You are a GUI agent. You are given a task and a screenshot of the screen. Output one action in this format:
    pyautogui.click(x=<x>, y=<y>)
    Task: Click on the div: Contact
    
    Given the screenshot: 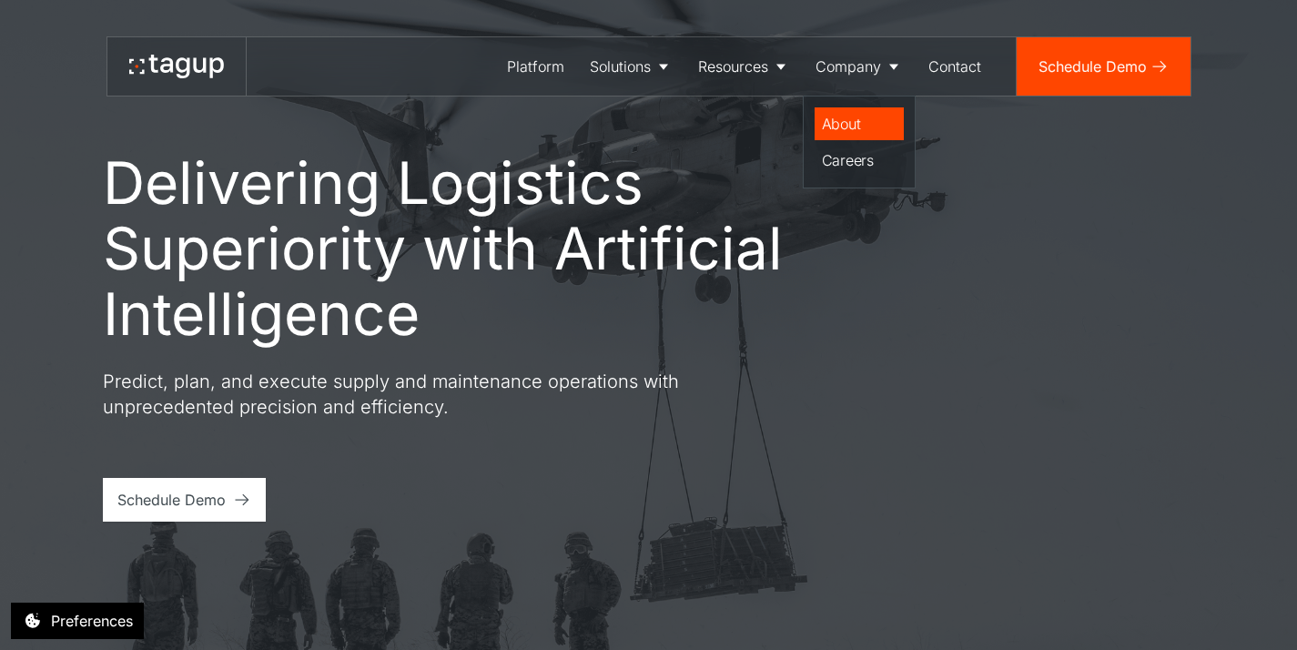 What is the action you would take?
    pyautogui.click(x=955, y=66)
    